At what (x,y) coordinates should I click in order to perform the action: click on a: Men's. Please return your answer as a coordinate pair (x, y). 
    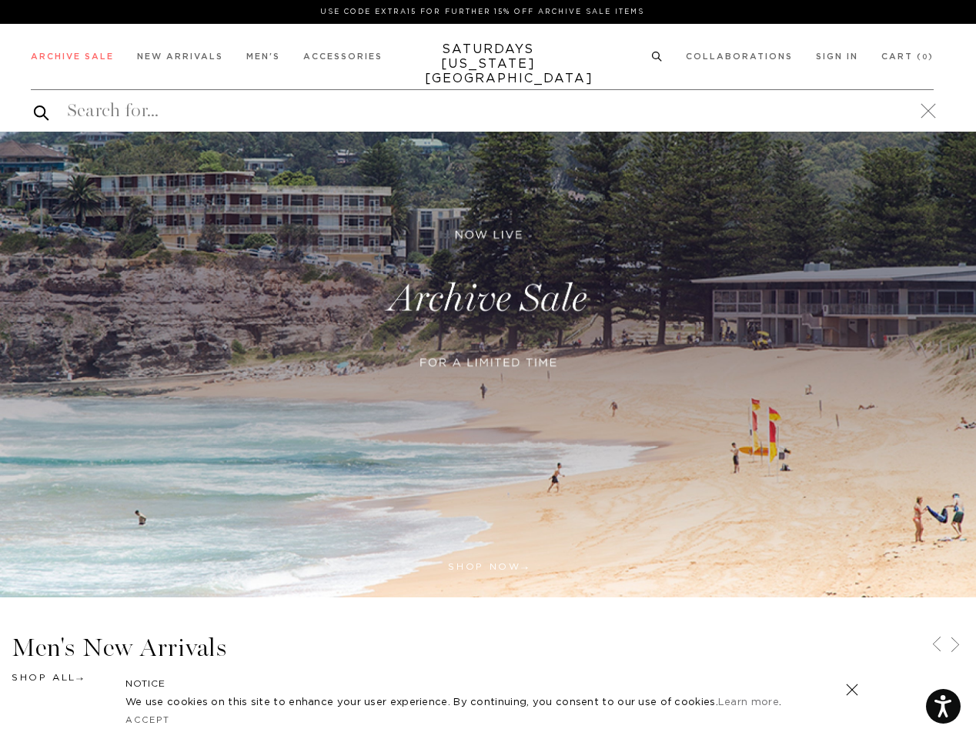
    Looking at the image, I should click on (263, 56).